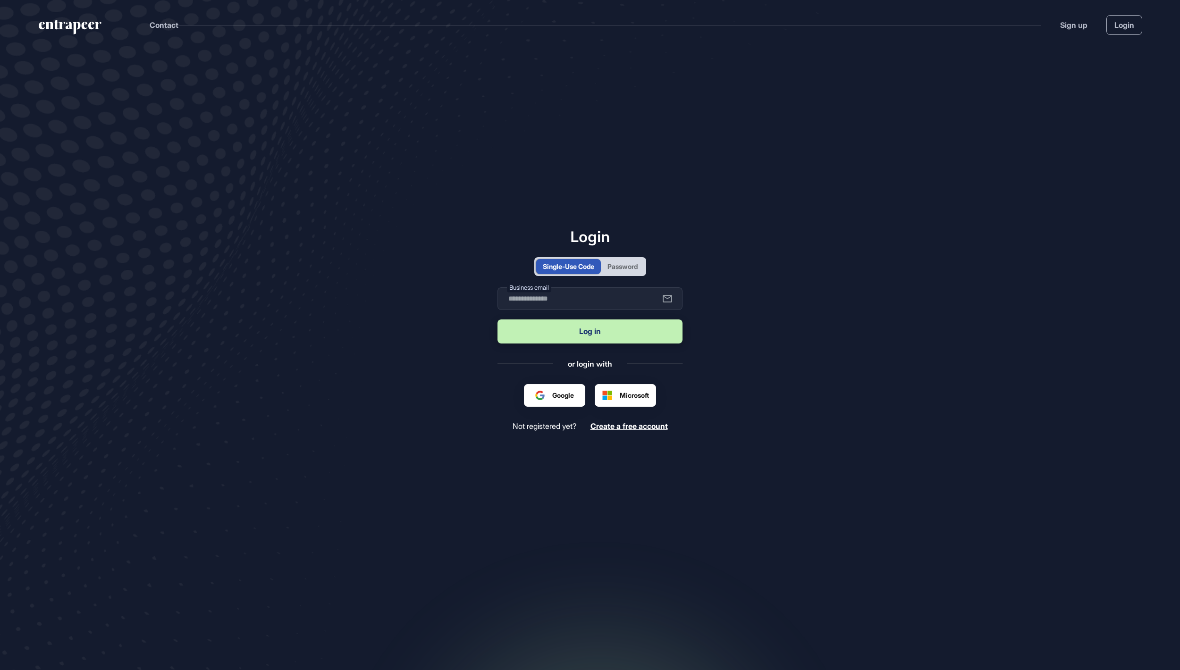 This screenshot has height=670, width=1180. What do you see at coordinates (1124, 25) in the screenshot?
I see `a: Login` at bounding box center [1124, 25].